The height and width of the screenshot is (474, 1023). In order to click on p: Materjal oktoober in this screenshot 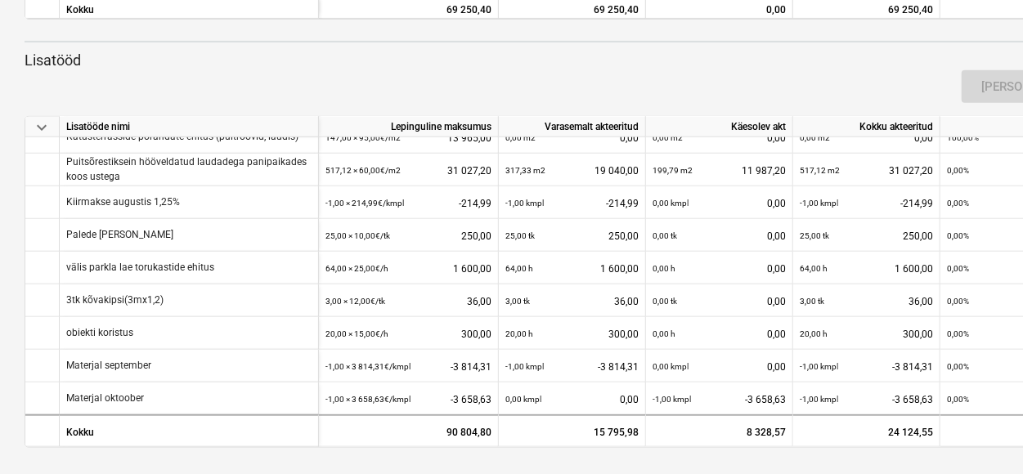, I will do `click(105, 398)`.